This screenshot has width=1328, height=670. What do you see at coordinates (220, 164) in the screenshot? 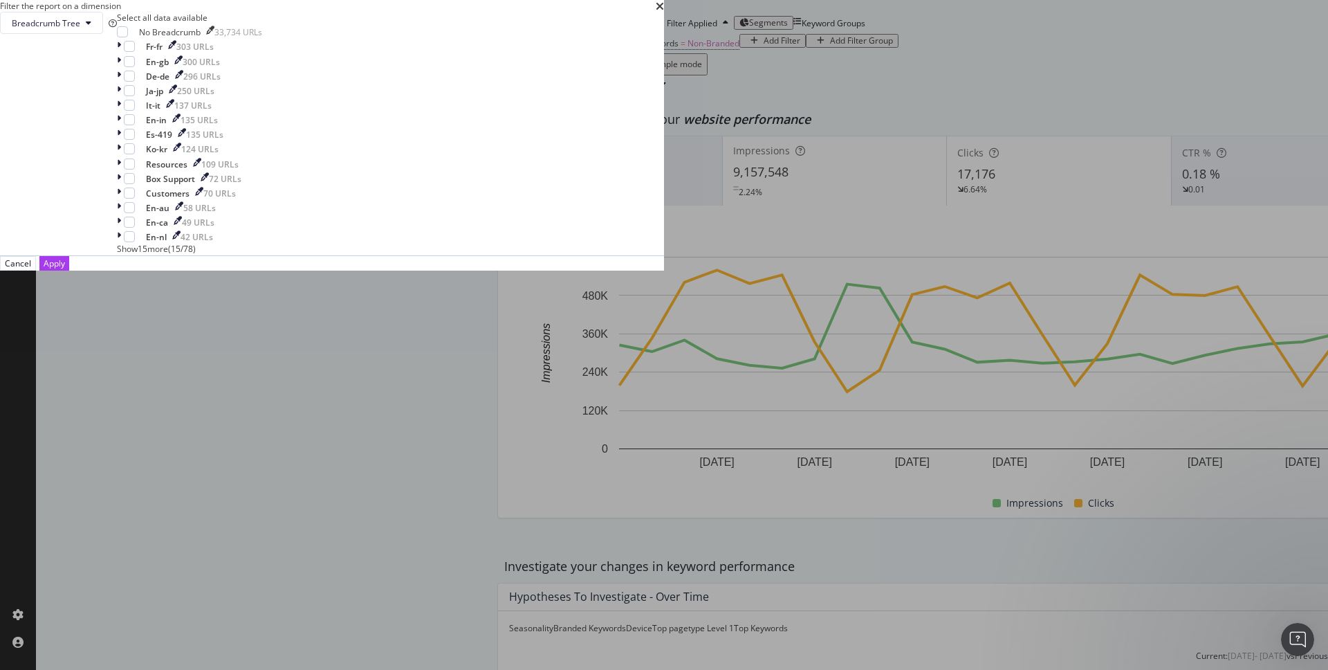
I see `div: 109 URLs` at bounding box center [220, 164].